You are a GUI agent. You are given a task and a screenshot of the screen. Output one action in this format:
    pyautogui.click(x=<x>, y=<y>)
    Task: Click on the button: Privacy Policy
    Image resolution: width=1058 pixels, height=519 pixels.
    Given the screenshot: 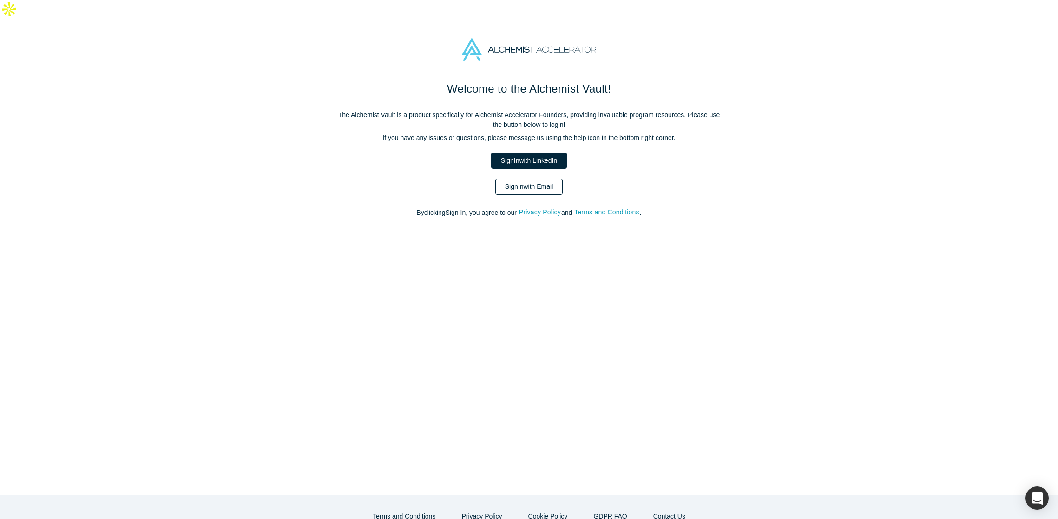 What is the action you would take?
    pyautogui.click(x=540, y=212)
    